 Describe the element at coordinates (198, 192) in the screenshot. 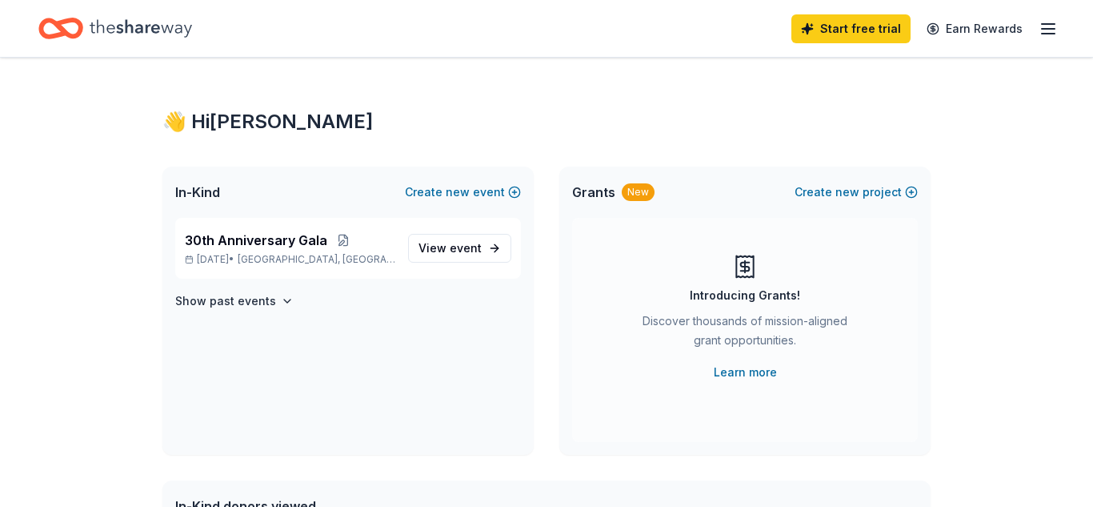

I see `span: In-Kind` at that location.